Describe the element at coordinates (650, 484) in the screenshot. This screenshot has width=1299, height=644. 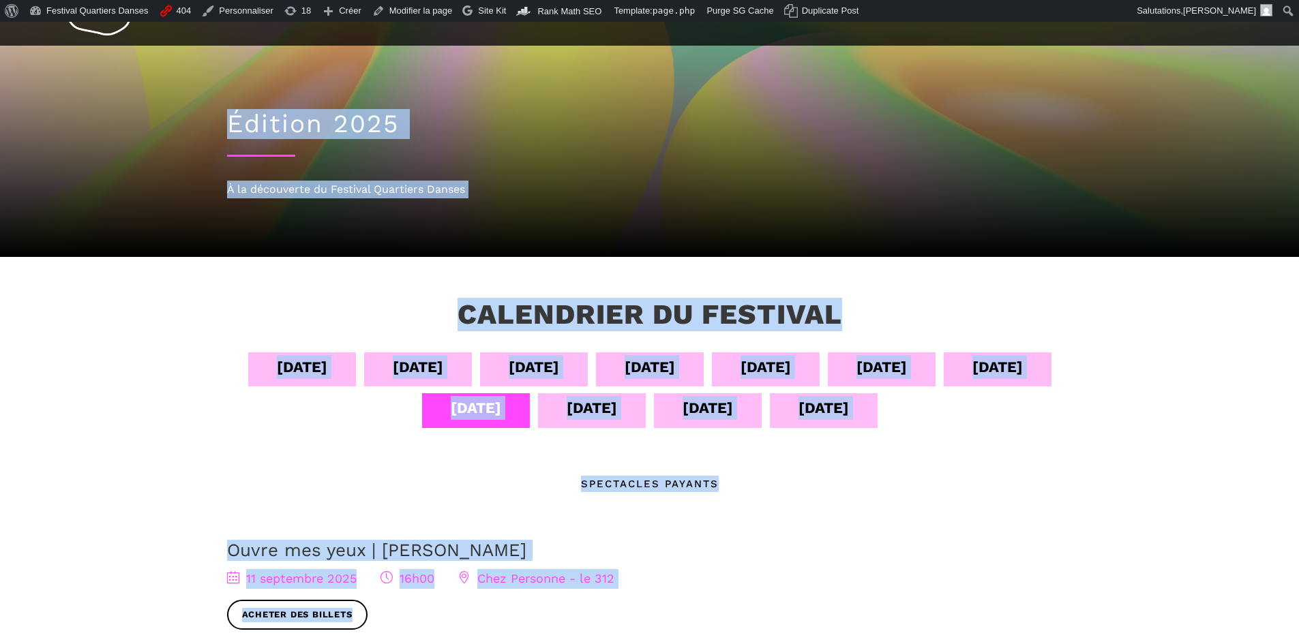
I see `div: Spectacles Payants` at that location.